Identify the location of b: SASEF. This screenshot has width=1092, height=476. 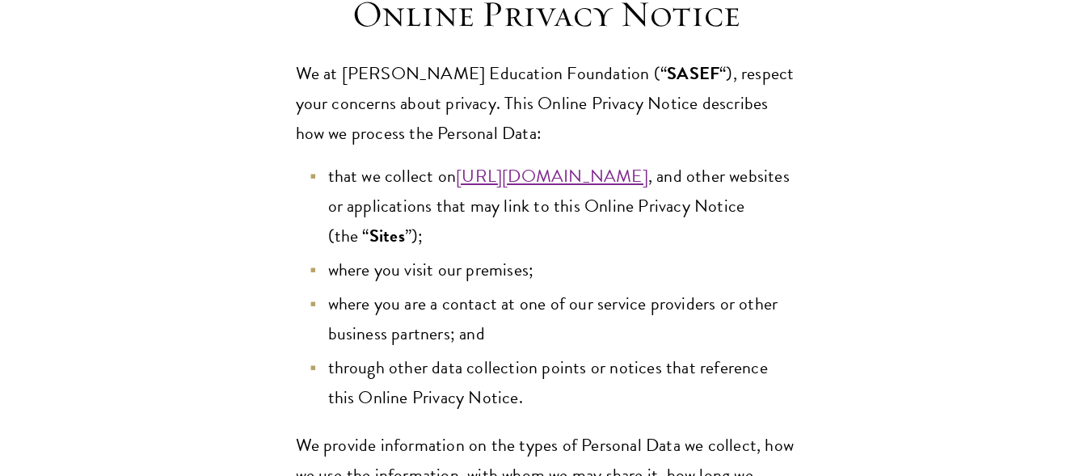
(692, 73).